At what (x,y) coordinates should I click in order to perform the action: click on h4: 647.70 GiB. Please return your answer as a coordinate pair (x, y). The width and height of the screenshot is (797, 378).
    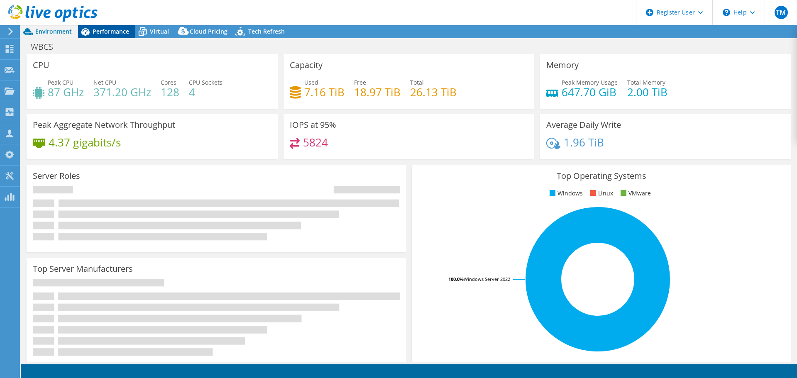
    Looking at the image, I should click on (590, 92).